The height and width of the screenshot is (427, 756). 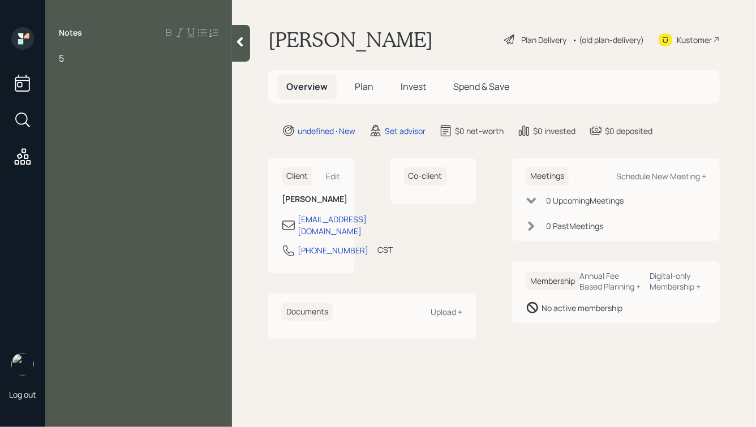 I want to click on div: Schedule New Meeting +, so click(x=661, y=176).